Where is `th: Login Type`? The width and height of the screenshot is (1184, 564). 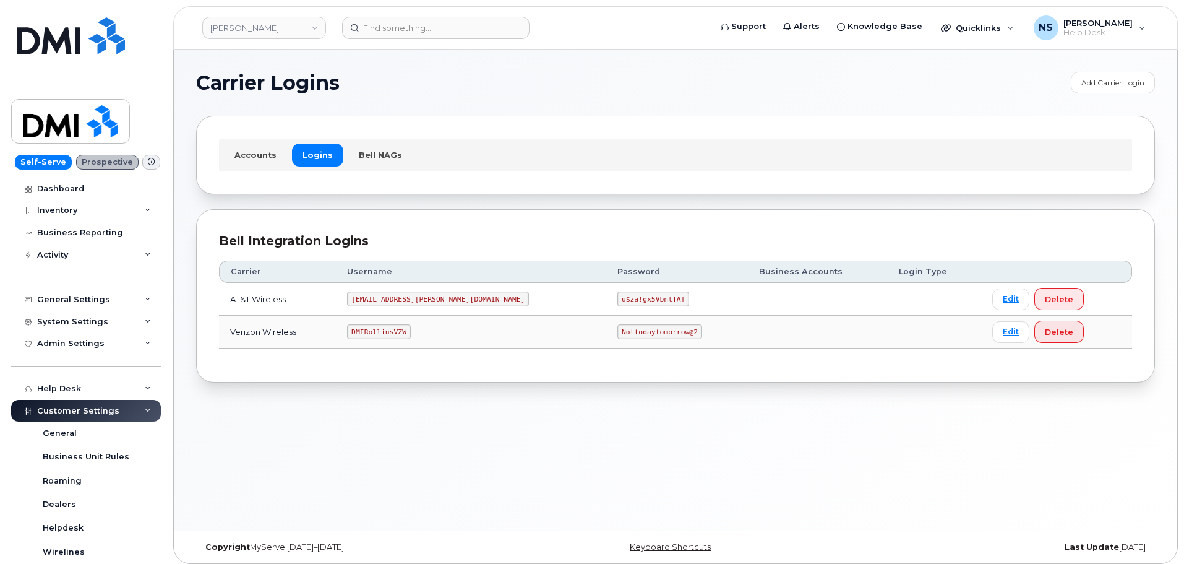
th: Login Type is located at coordinates (934, 272).